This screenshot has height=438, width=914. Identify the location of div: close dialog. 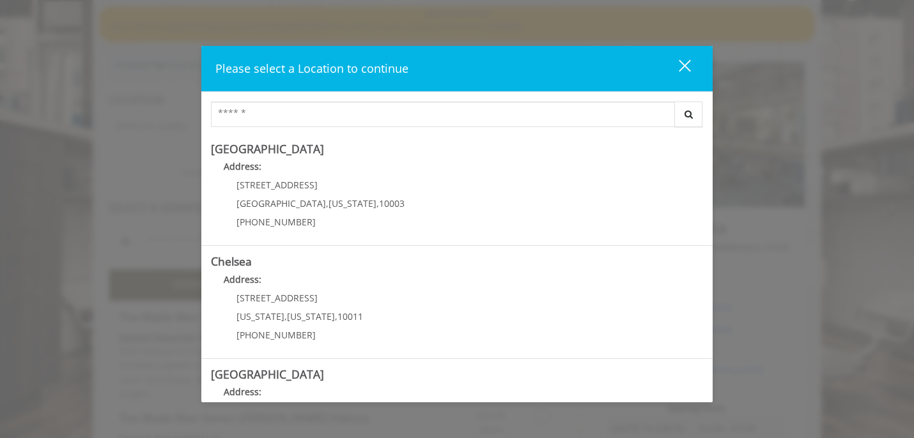
(677, 68).